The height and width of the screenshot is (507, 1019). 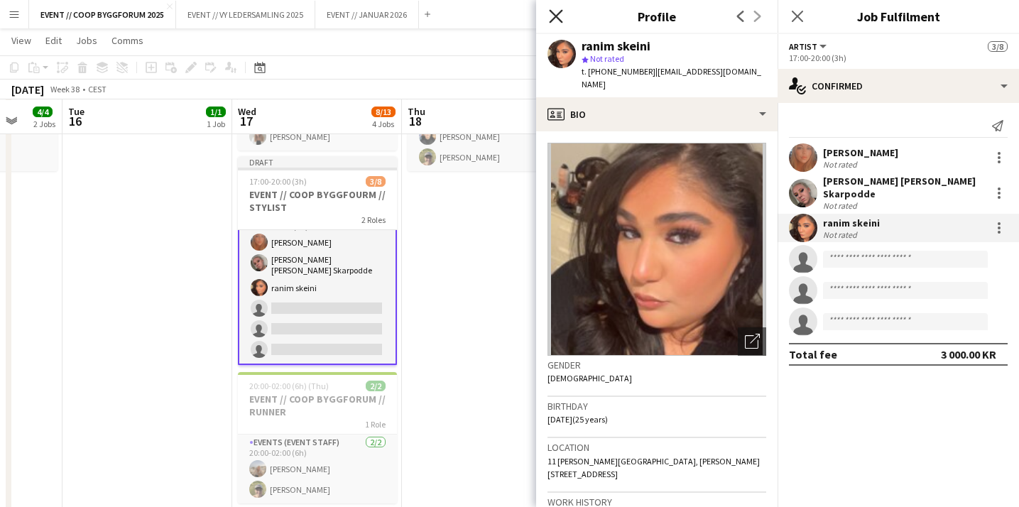 I want to click on h3: EVENT // COOP BYGGFOURM // STYLIST, so click(x=318, y=201).